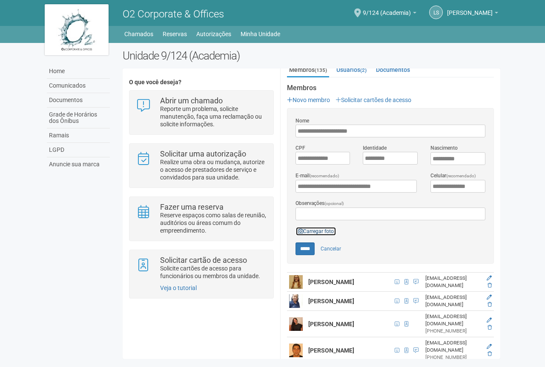 Image resolution: width=545 pixels, height=367 pixels. I want to click on a: Ramais, so click(78, 136).